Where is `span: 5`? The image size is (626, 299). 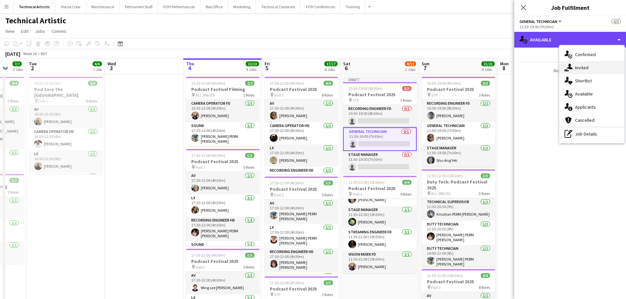 span: 5 is located at coordinates (267, 68).